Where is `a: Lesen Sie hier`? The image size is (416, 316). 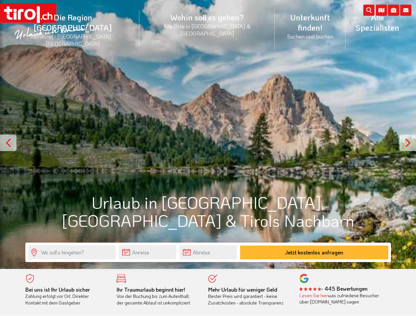
a: Lesen Sie hier is located at coordinates (314, 295).